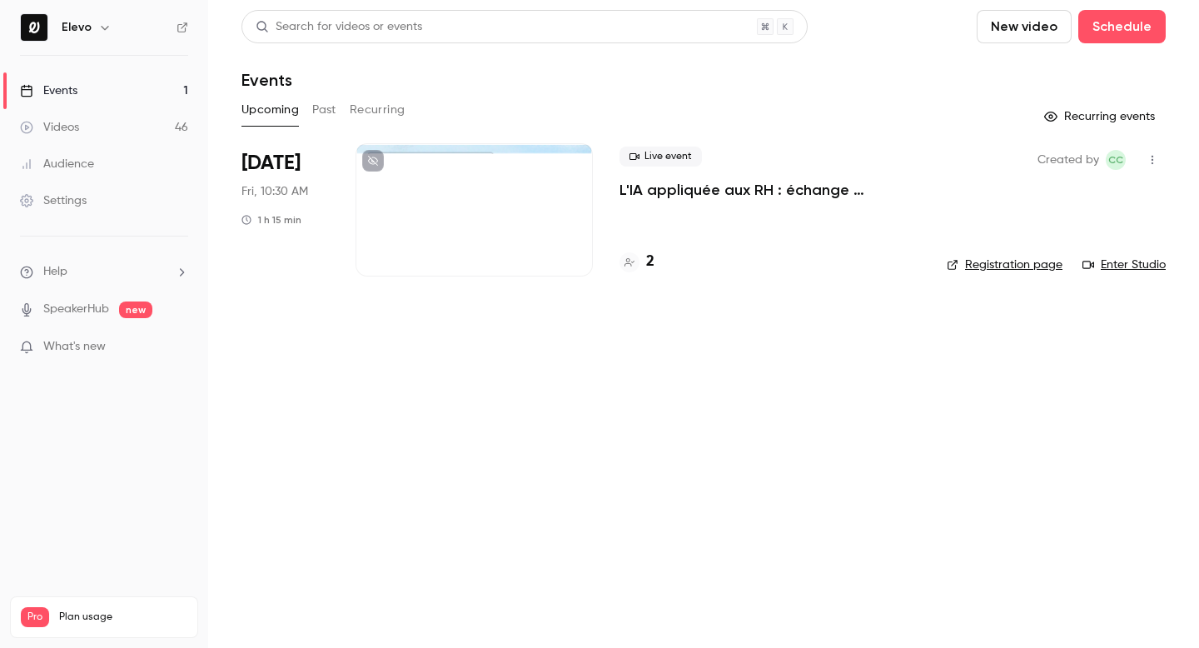  Describe the element at coordinates (35, 617) in the screenshot. I see `span: Pro` at that location.